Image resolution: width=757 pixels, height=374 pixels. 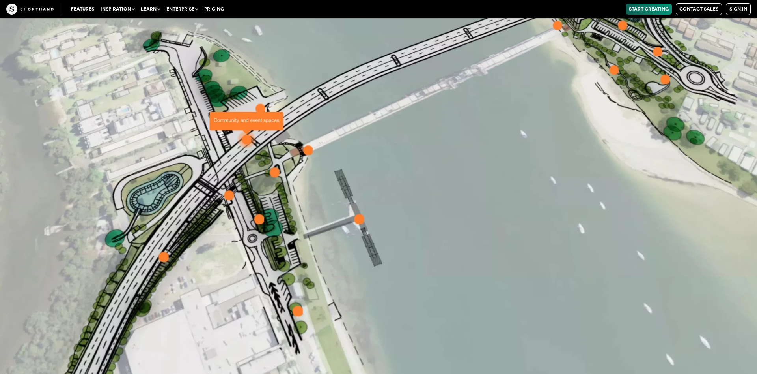 What do you see at coordinates (82, 9) in the screenshot?
I see `a: Features` at bounding box center [82, 9].